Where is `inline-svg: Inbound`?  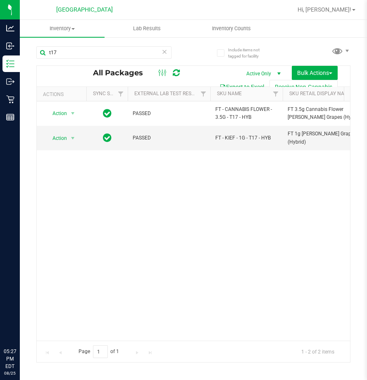 inline-svg: Inbound is located at coordinates (10, 46).